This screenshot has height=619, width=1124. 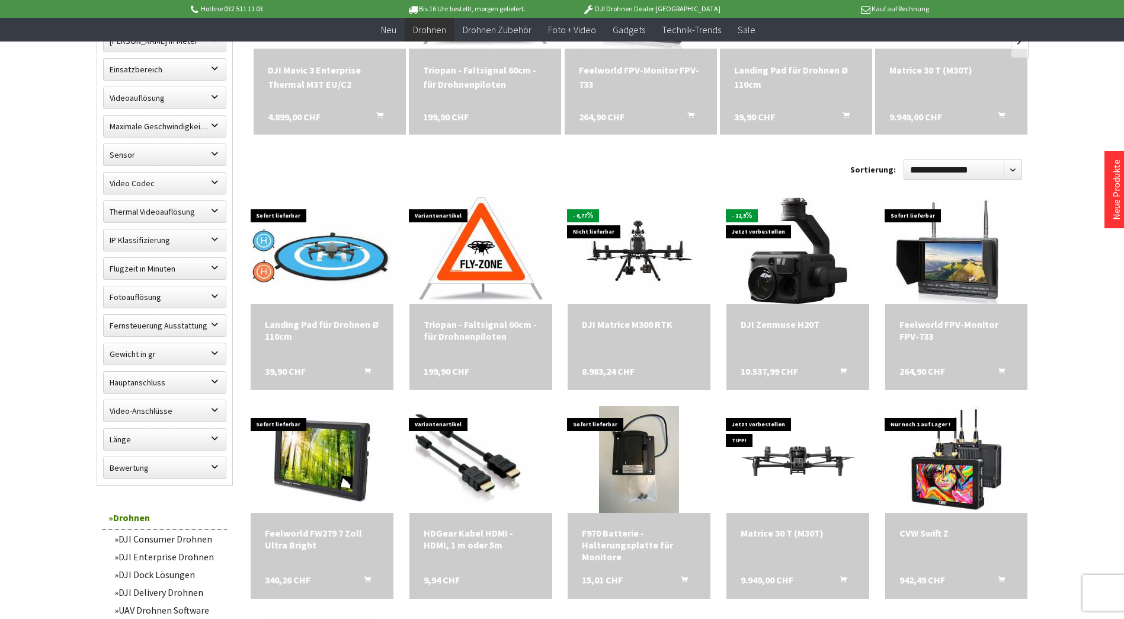 What do you see at coordinates (329, 77) in the screenshot?
I see `div: DJI Mavic 3 Enterprise Thermal M3T EU/C2` at bounding box center [329, 77].